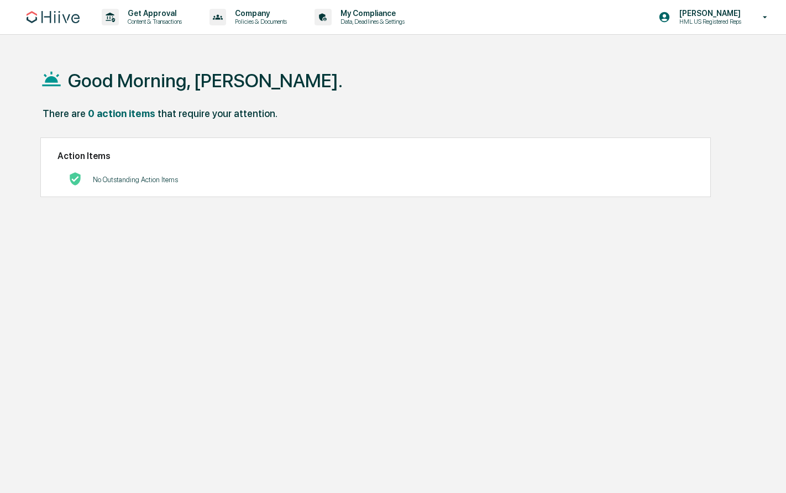  Describe the element at coordinates (371, 22) in the screenshot. I see `p: Data, Deadlines & Settings` at that location.